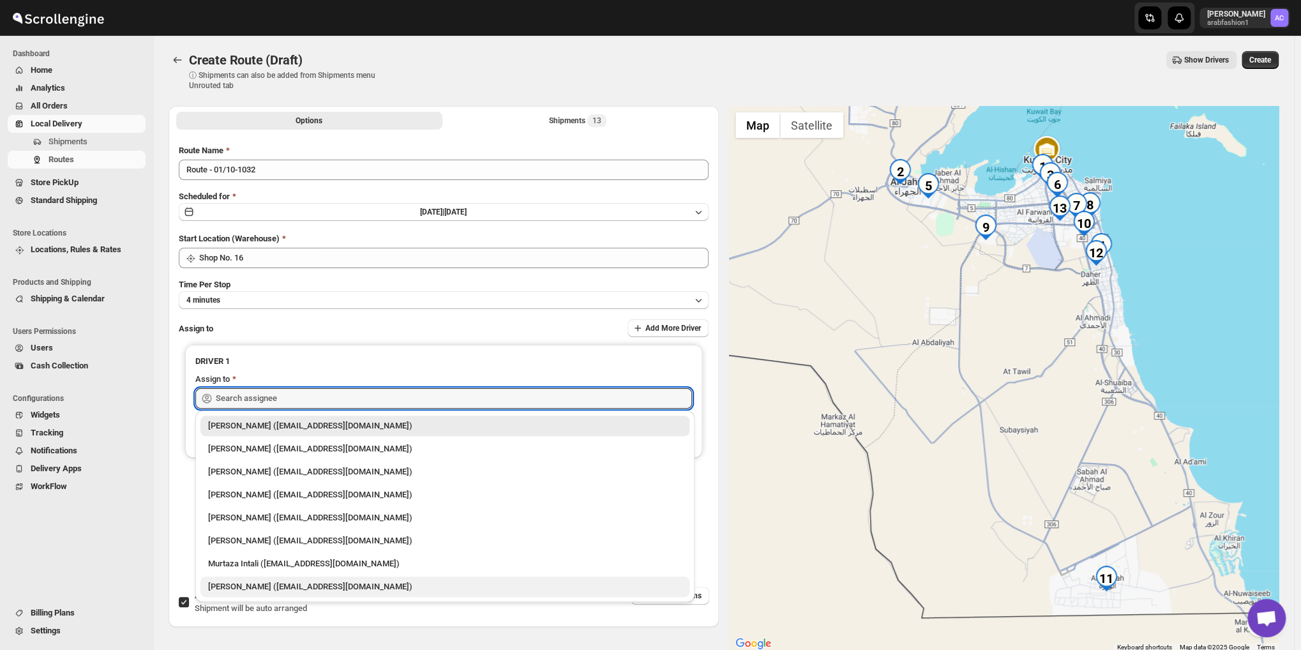 The image size is (1301, 650). What do you see at coordinates (45, 630) in the screenshot?
I see `span: Settings` at bounding box center [45, 630].